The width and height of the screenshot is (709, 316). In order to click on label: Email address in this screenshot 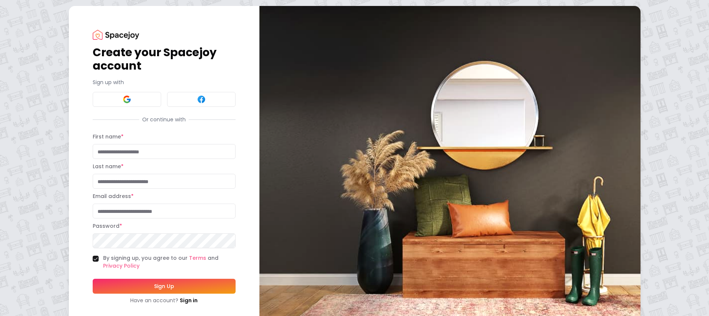, I will do `click(113, 196)`.